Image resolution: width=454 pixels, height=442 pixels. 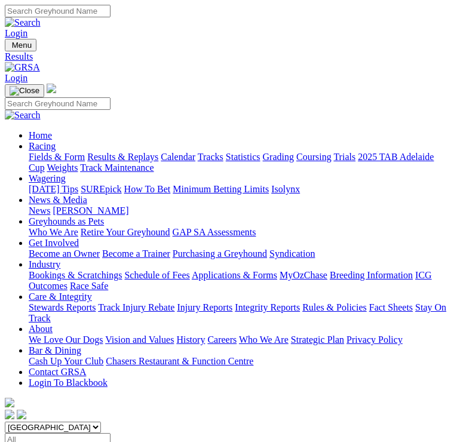 I want to click on a: Trials, so click(x=344, y=156).